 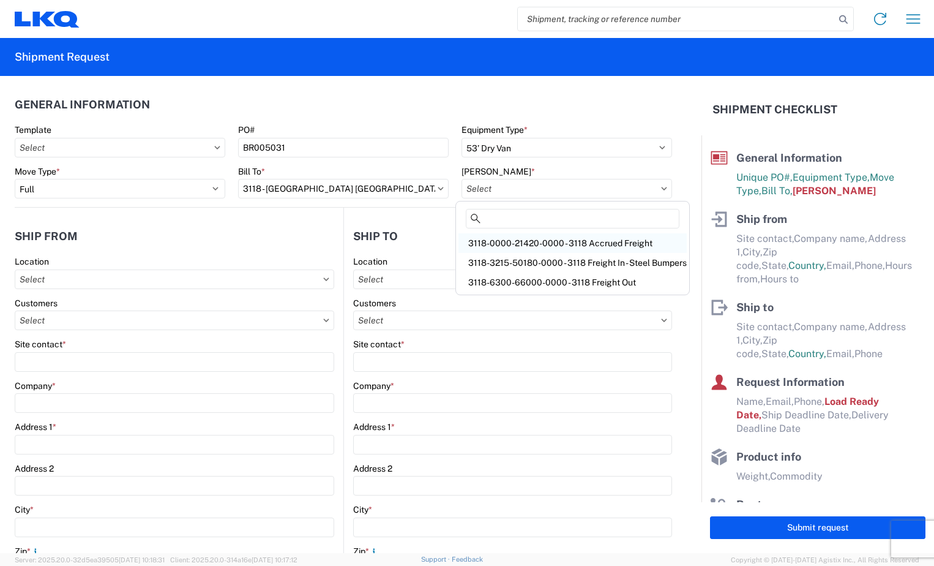 What do you see at coordinates (777, 190) in the screenshot?
I see `span: Bill To,` at bounding box center [777, 190].